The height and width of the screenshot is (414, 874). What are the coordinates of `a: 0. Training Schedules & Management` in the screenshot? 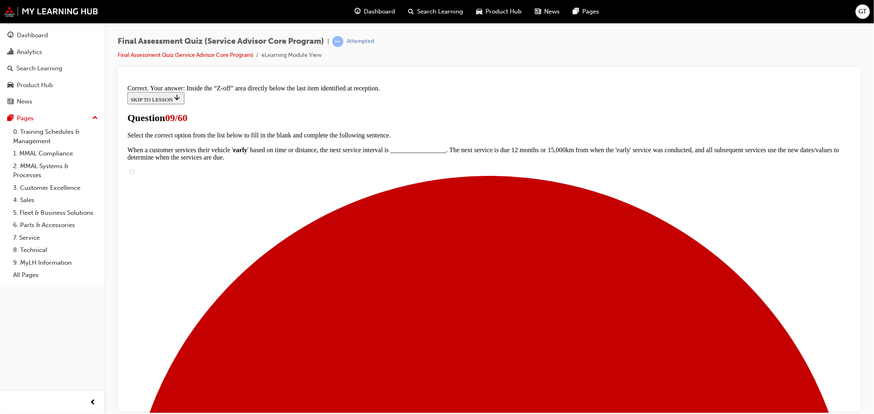 It's located at (55, 136).